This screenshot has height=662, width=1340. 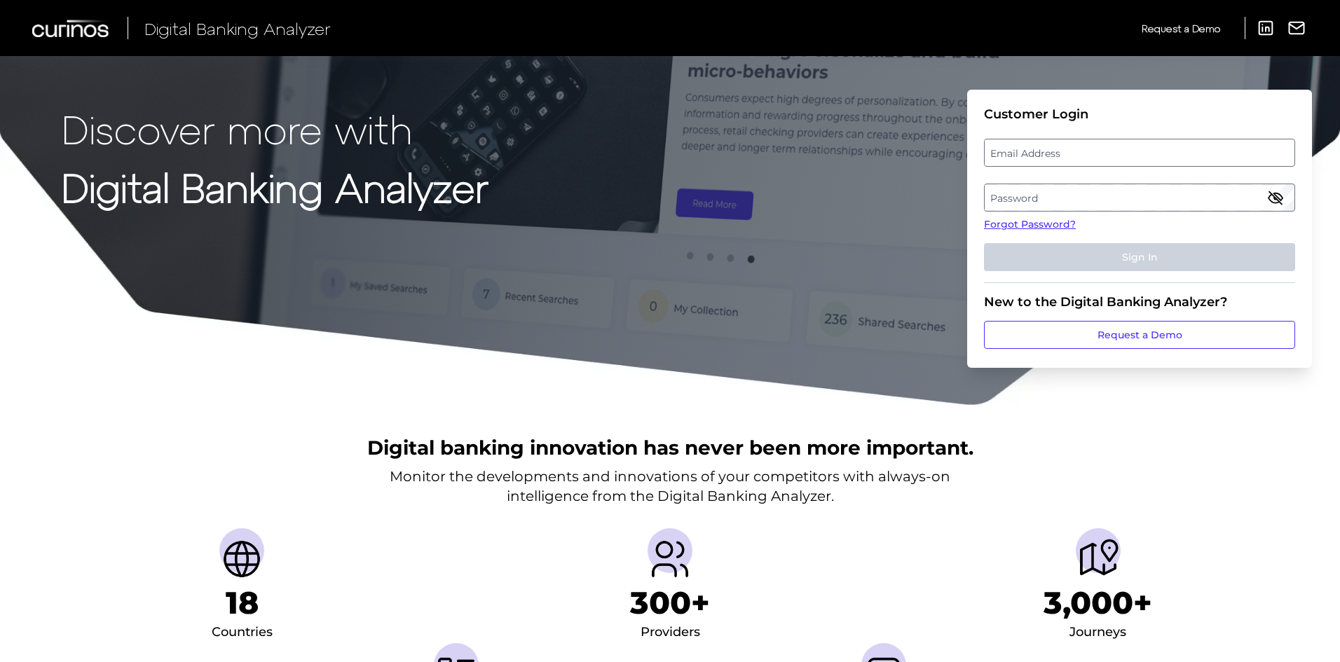 I want to click on h1: 3,000+, so click(x=1098, y=603).